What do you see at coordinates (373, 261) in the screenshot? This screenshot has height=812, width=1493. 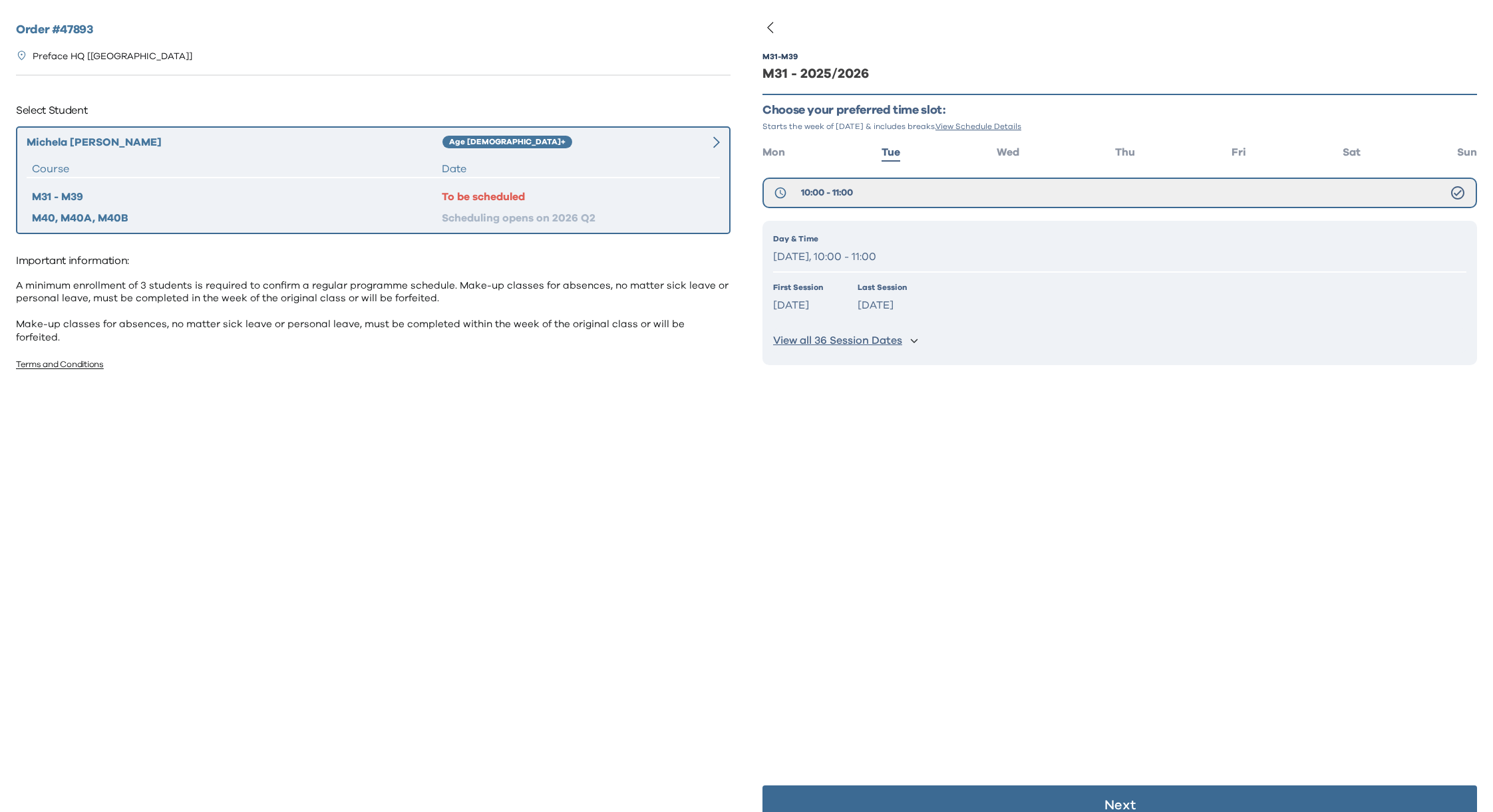 I see `p: Important information:` at bounding box center [373, 261].